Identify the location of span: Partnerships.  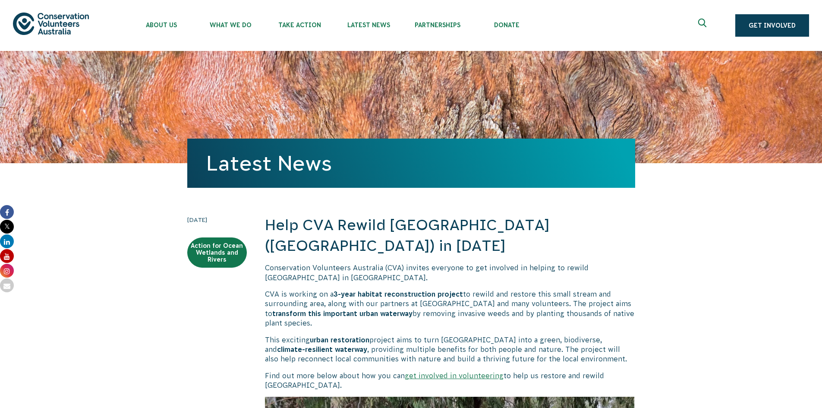
(438, 25).